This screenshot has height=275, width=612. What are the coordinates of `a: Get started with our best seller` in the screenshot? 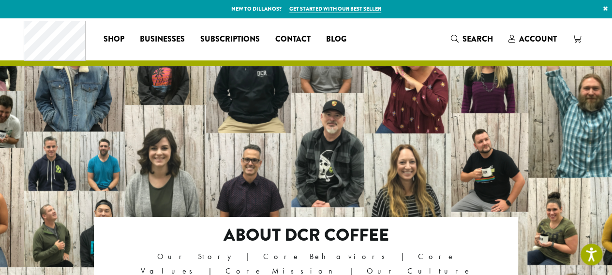 It's located at (335, 9).